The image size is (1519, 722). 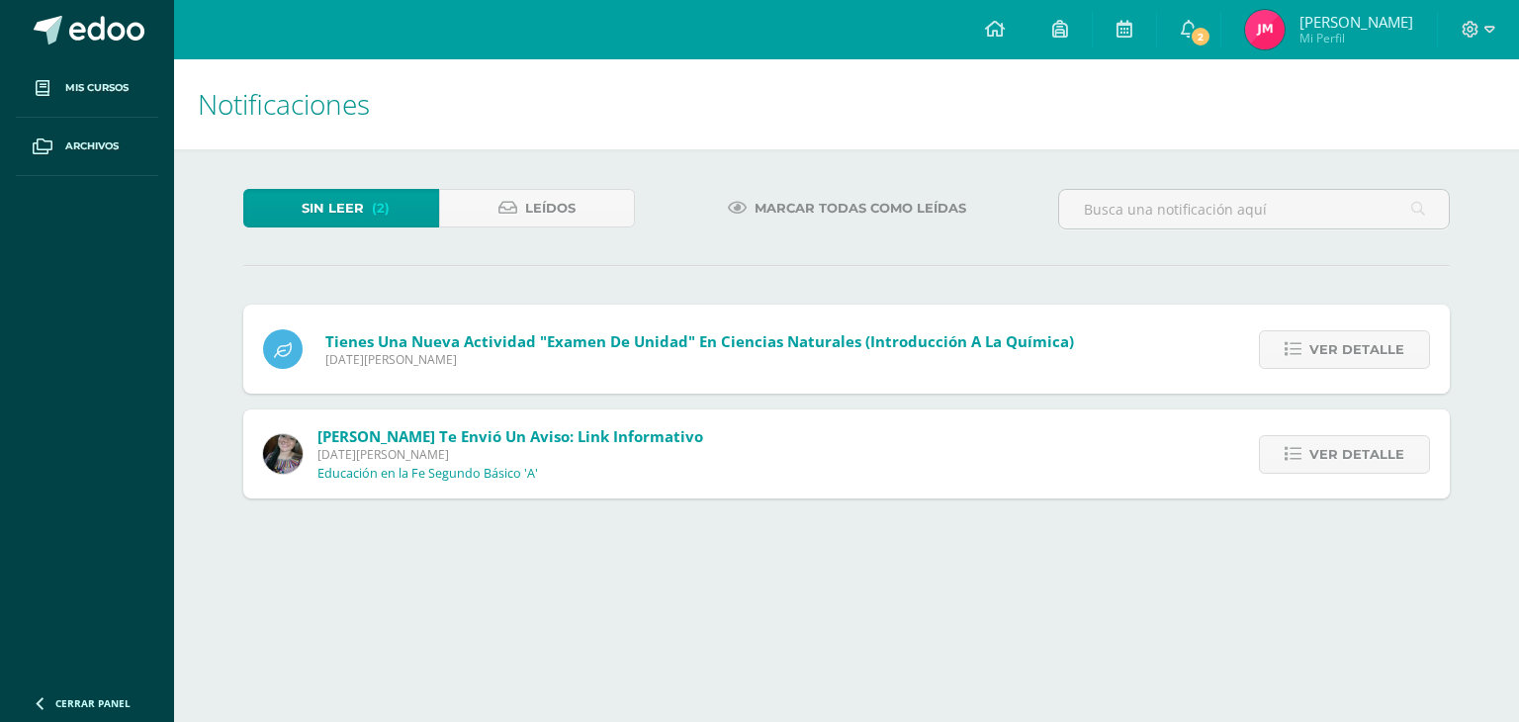 What do you see at coordinates (381, 208) in the screenshot?
I see `span: (2)` at bounding box center [381, 208].